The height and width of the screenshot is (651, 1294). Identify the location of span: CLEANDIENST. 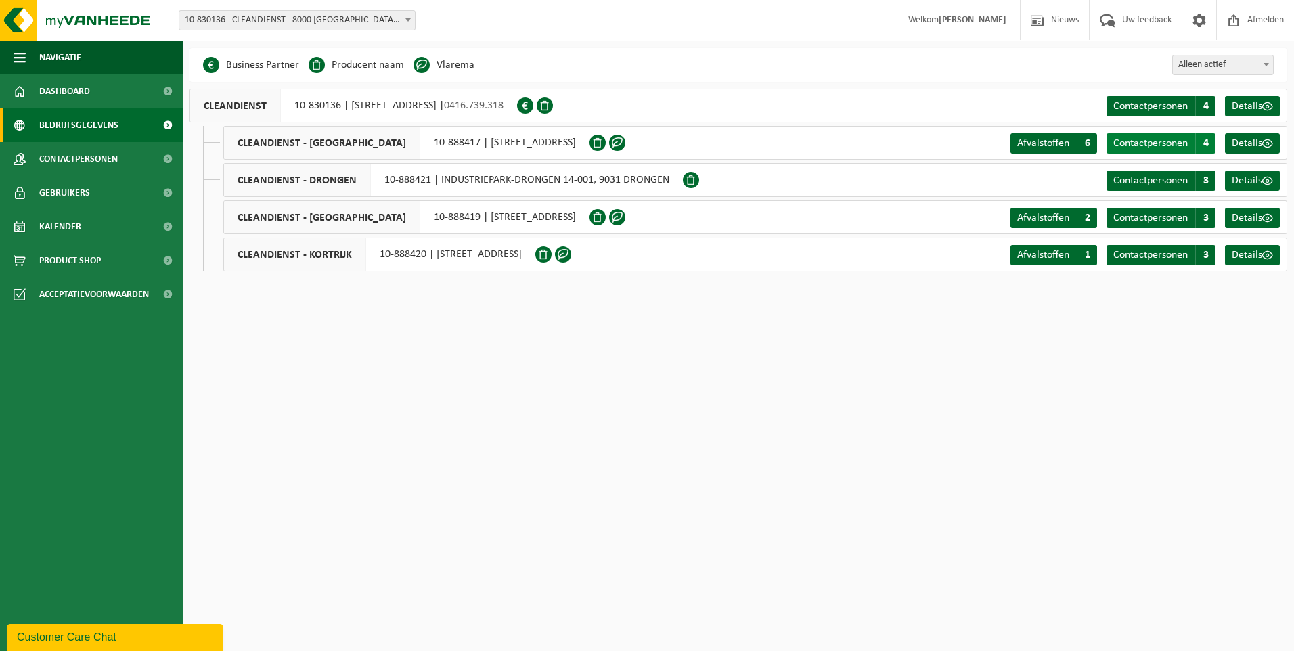
(235, 106).